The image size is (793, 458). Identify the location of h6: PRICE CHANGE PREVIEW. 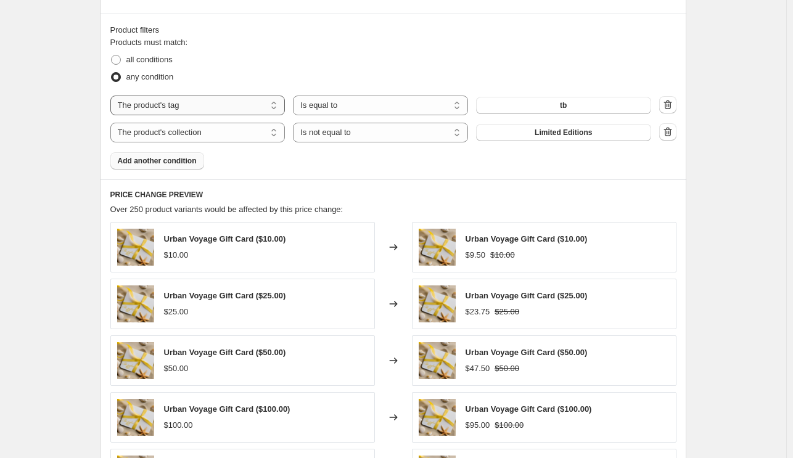
(393, 195).